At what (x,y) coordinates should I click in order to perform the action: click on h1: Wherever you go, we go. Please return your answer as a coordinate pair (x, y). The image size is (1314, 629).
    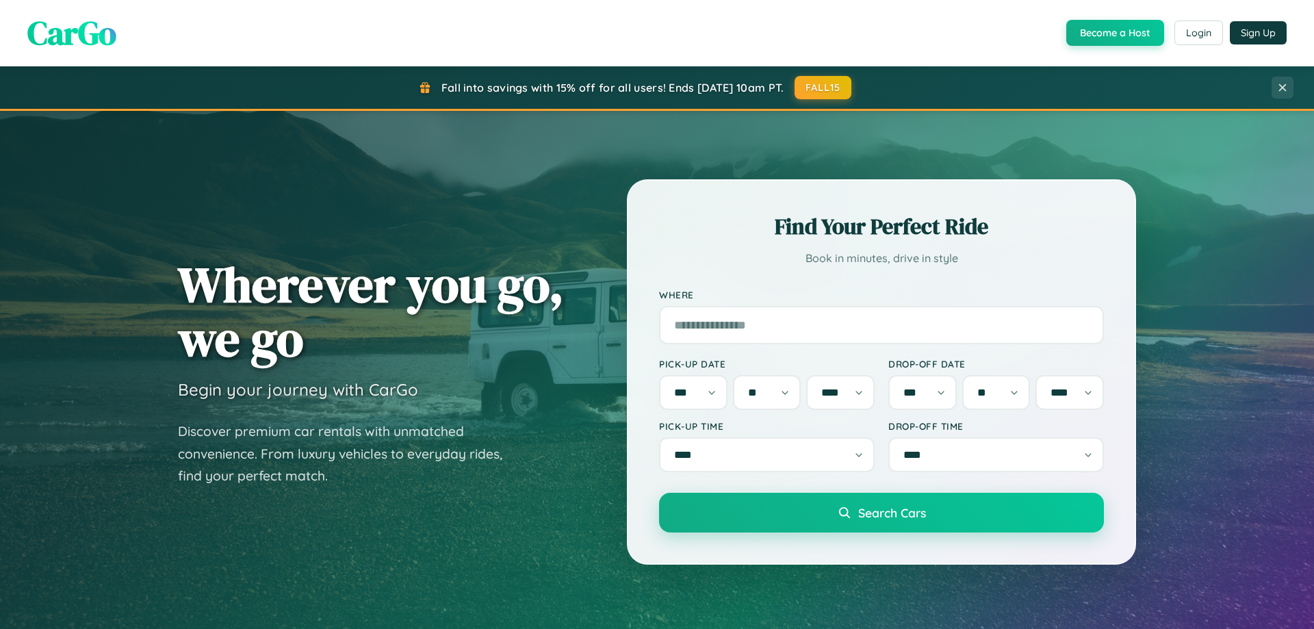
    Looking at the image, I should click on (371, 311).